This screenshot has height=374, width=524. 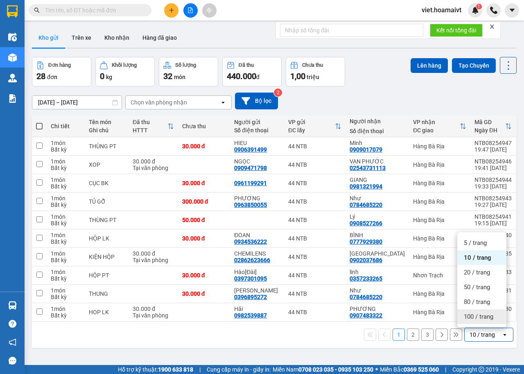 What do you see at coordinates (156, 369) in the screenshot?
I see `span: Hỗ trợ kỹ thuật:` at bounding box center [156, 369].